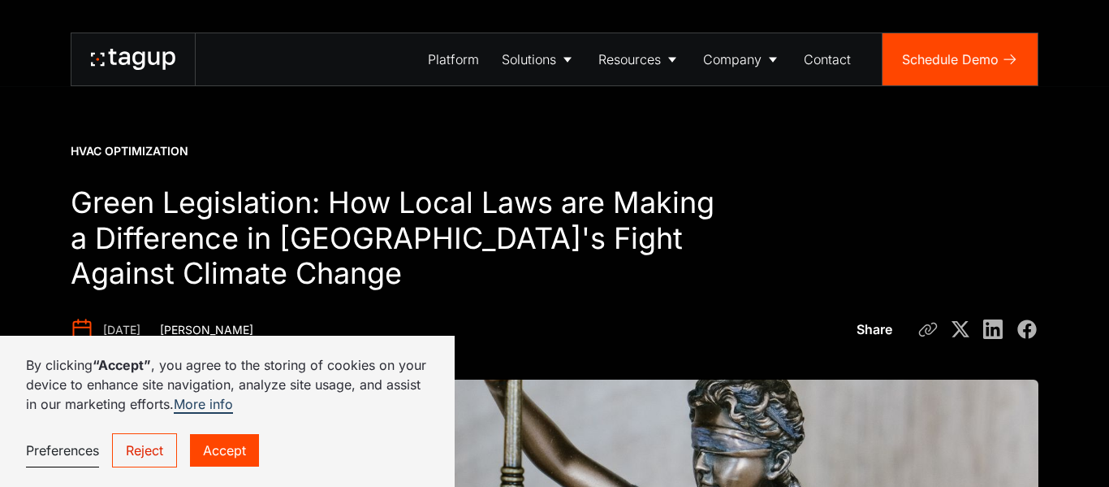 This screenshot has width=1109, height=487. What do you see at coordinates (453, 59) in the screenshot?
I see `div: Platform` at bounding box center [453, 59].